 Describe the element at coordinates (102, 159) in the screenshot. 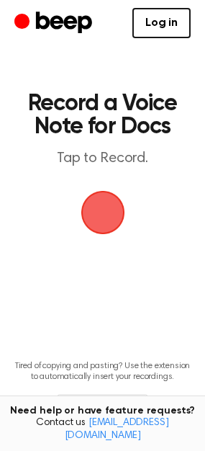

I see `p: Tap to Record.` at that location.